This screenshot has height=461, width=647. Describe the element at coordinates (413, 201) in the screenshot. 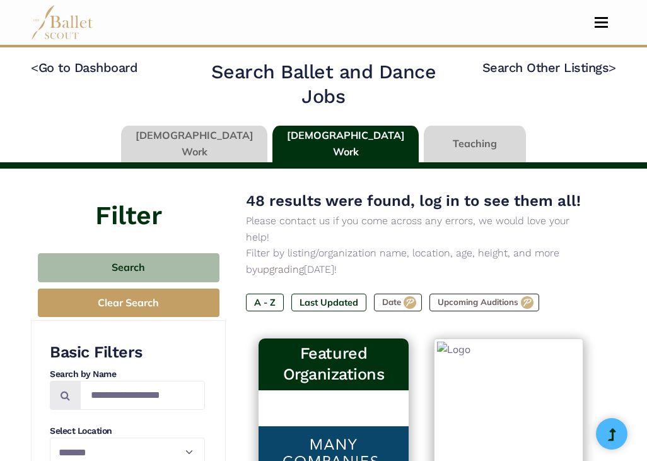

I see `span: 48 results were found, log in to see them all!` at that location.